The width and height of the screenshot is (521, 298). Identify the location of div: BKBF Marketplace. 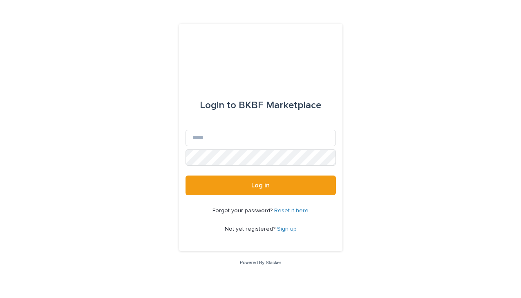
(260, 105).